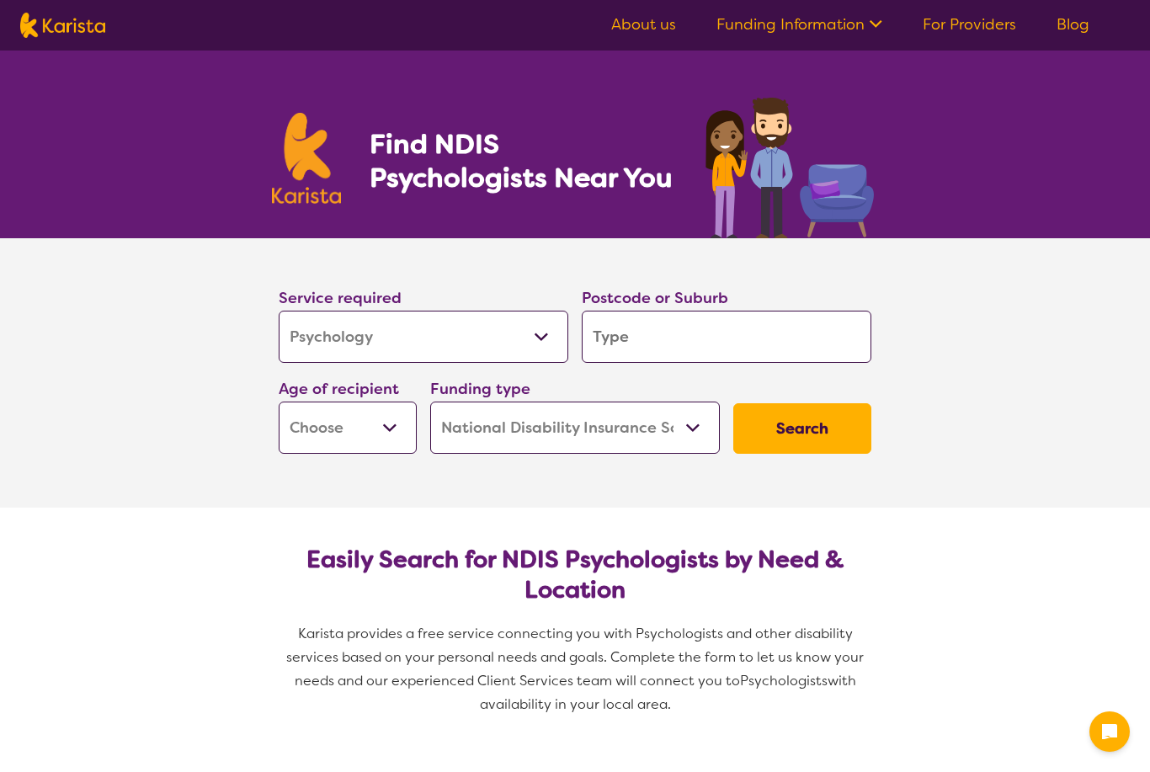  Describe the element at coordinates (338, 389) in the screenshot. I see `label: Age of recipient` at that location.